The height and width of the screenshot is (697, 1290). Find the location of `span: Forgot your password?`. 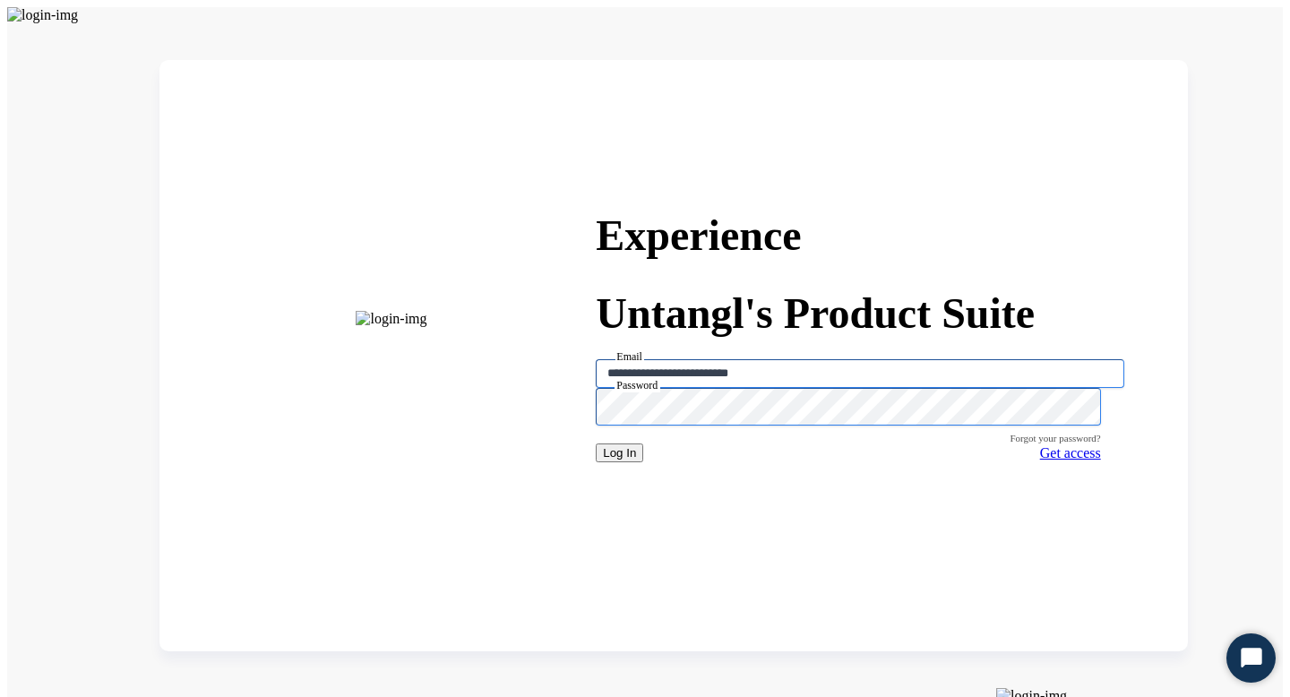

span: Forgot your password? is located at coordinates (1054, 434).